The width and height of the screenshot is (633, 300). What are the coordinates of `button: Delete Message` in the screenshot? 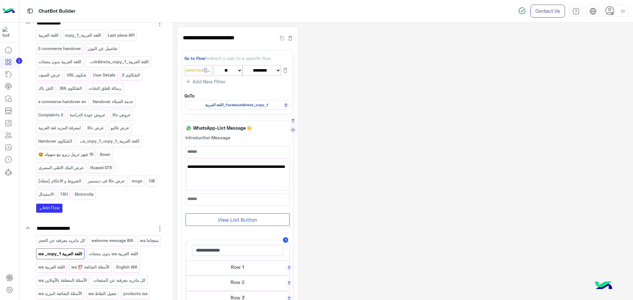 It's located at (293, 121).